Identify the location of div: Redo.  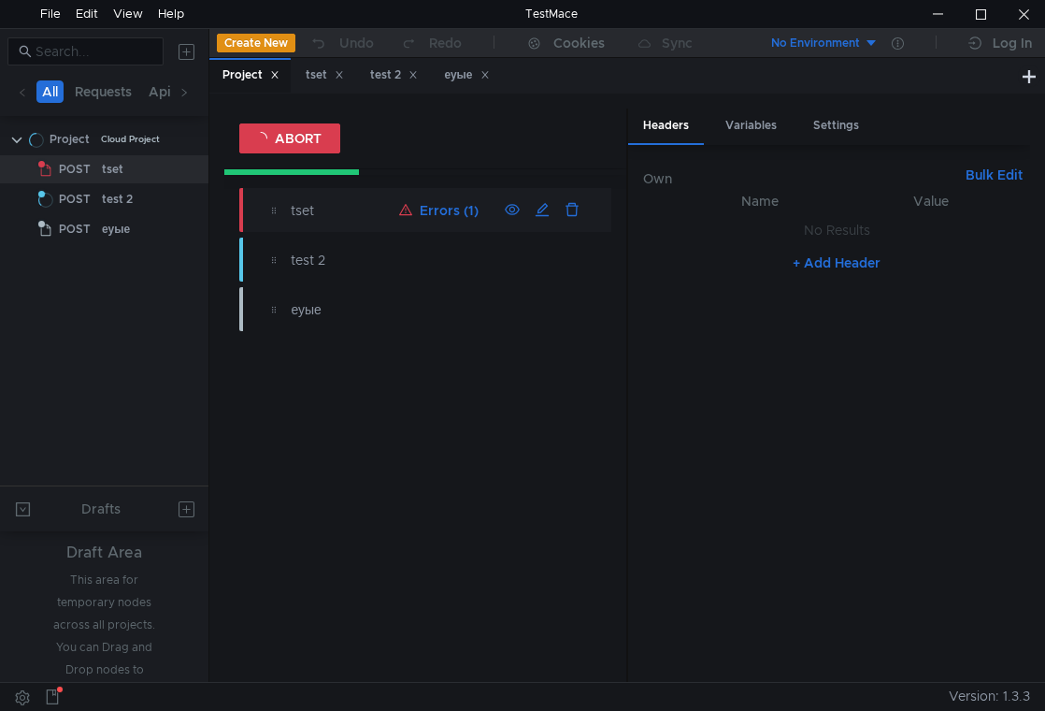
(445, 43).